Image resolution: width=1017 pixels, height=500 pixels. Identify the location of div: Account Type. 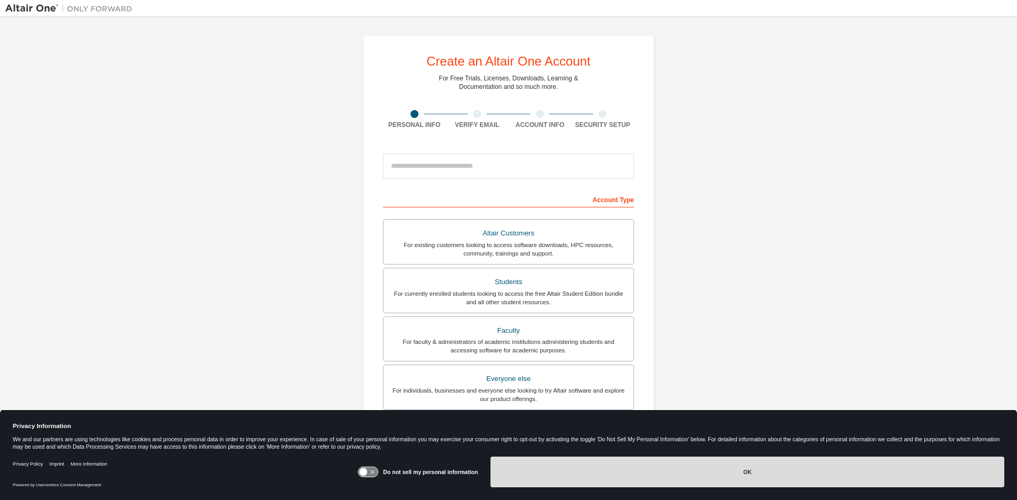
(508, 199).